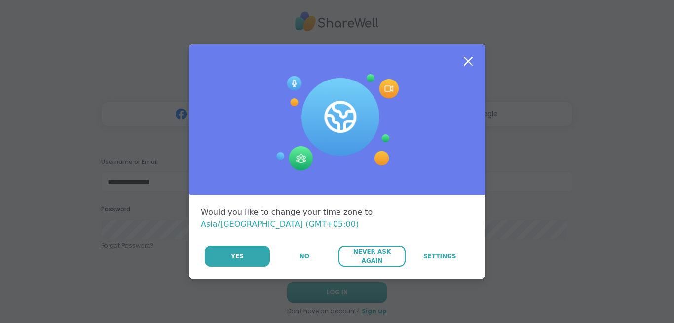 The height and width of the screenshot is (323, 674). Describe the element at coordinates (440, 256) in the screenshot. I see `span: Settings` at that location.